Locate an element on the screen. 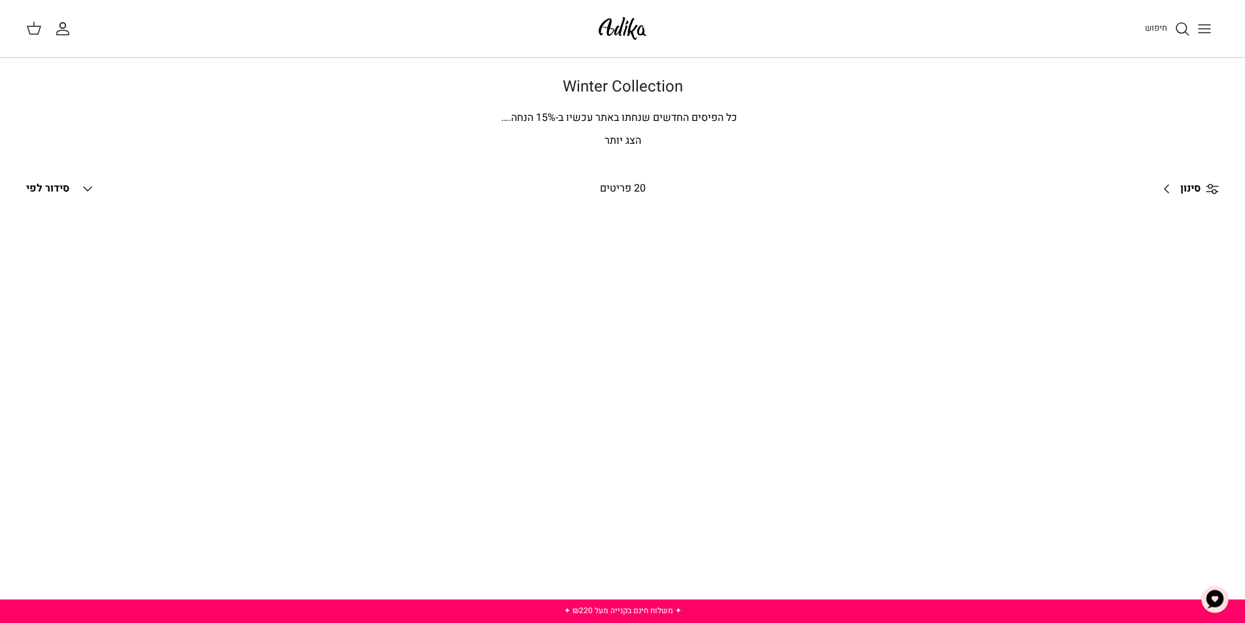 The image size is (1245, 623). p: הצג יותר is located at coordinates (623, 141).